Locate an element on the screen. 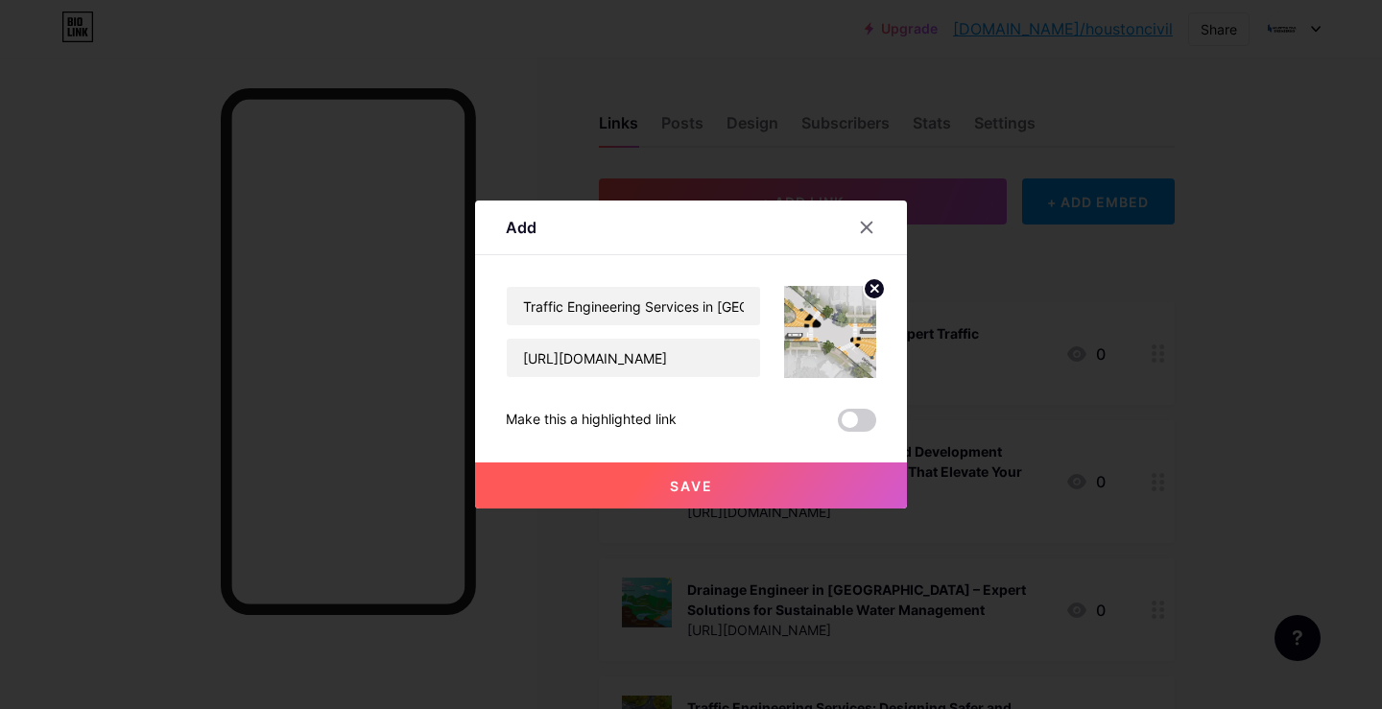 The height and width of the screenshot is (709, 1382). img: link_thumbnail is located at coordinates (830, 332).